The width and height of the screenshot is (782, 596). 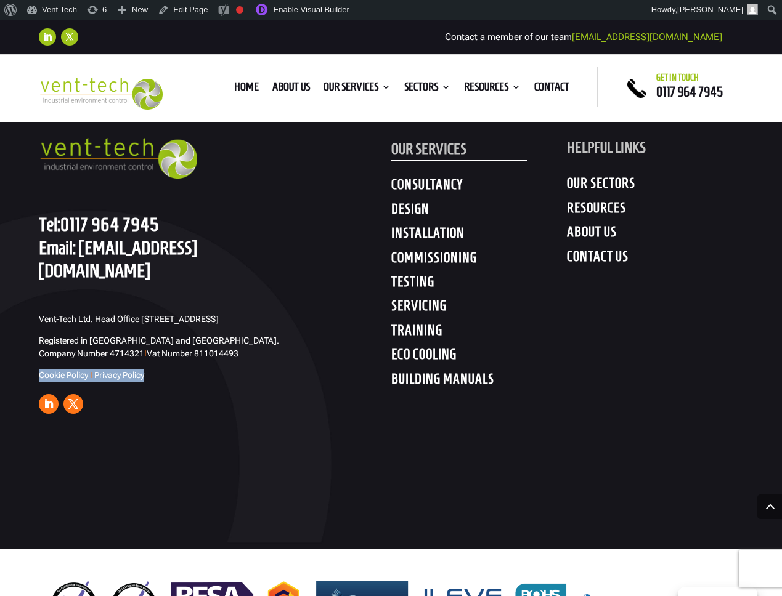 What do you see at coordinates (246, 89) in the screenshot?
I see `a: Home` at bounding box center [246, 89].